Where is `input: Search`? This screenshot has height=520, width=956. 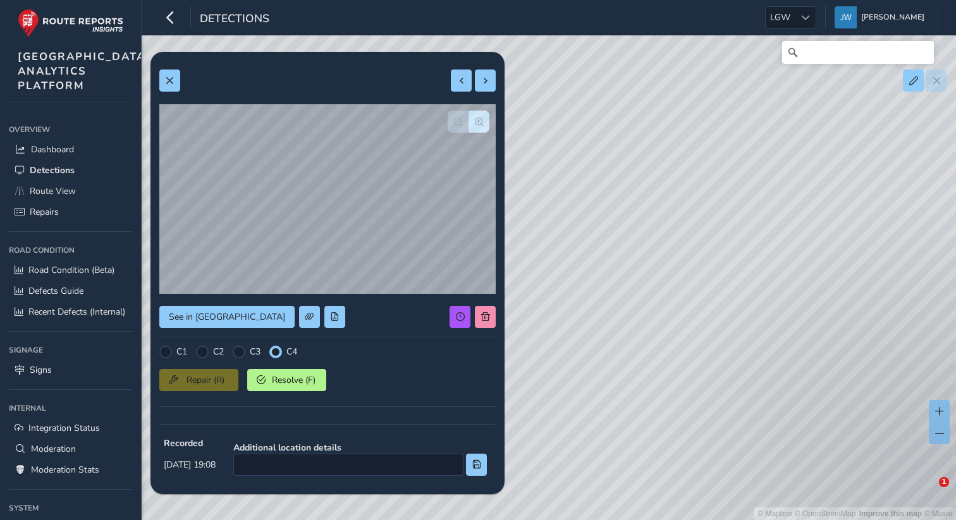 input: Search is located at coordinates (858, 52).